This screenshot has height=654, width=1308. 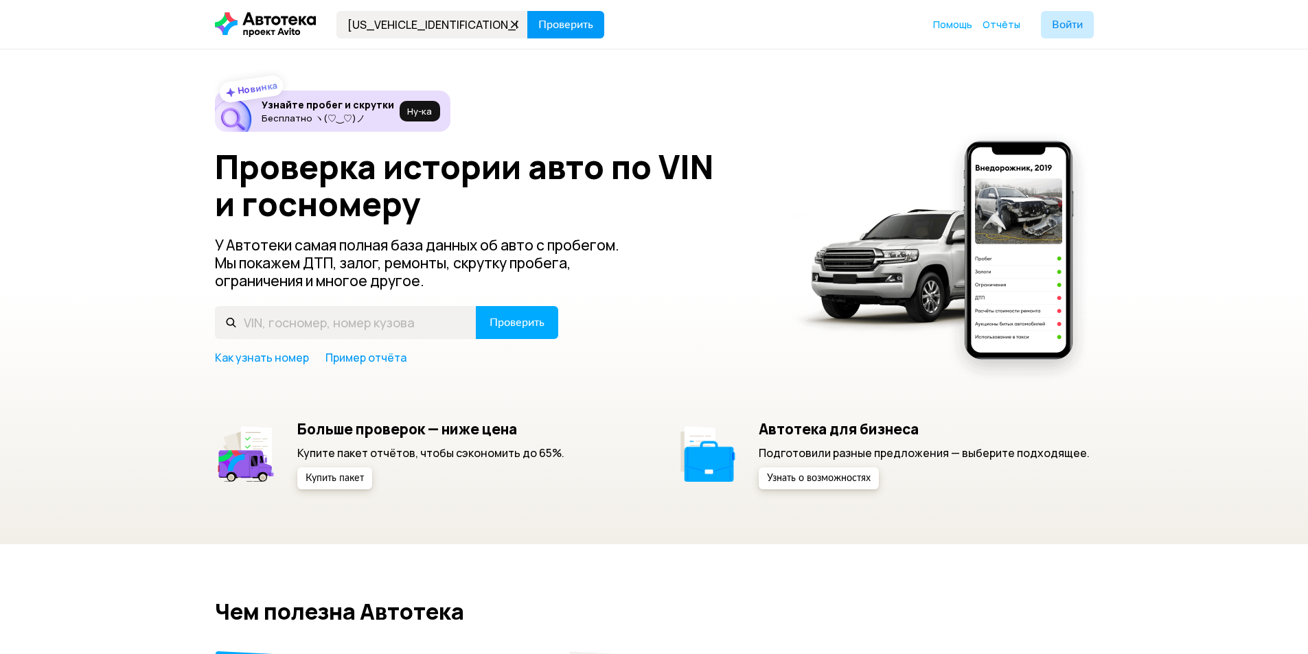 What do you see at coordinates (334, 479) in the screenshot?
I see `span: Купить пакет` at bounding box center [334, 479].